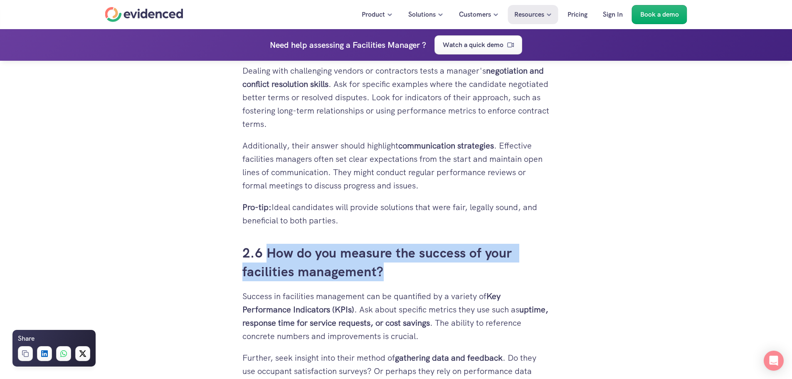 The width and height of the screenshot is (792, 379). Describe the element at coordinates (529, 15) in the screenshot. I see `p: Resources` at that location.